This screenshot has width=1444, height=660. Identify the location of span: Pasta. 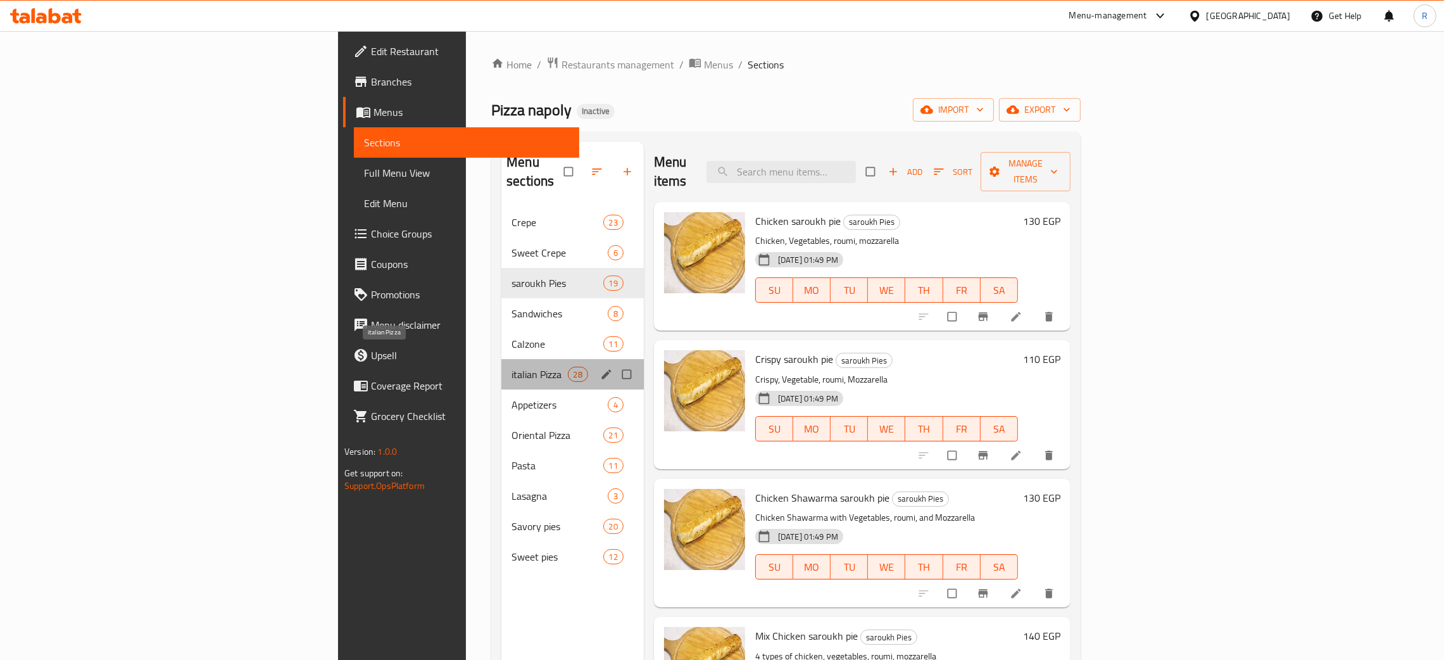
(557, 465).